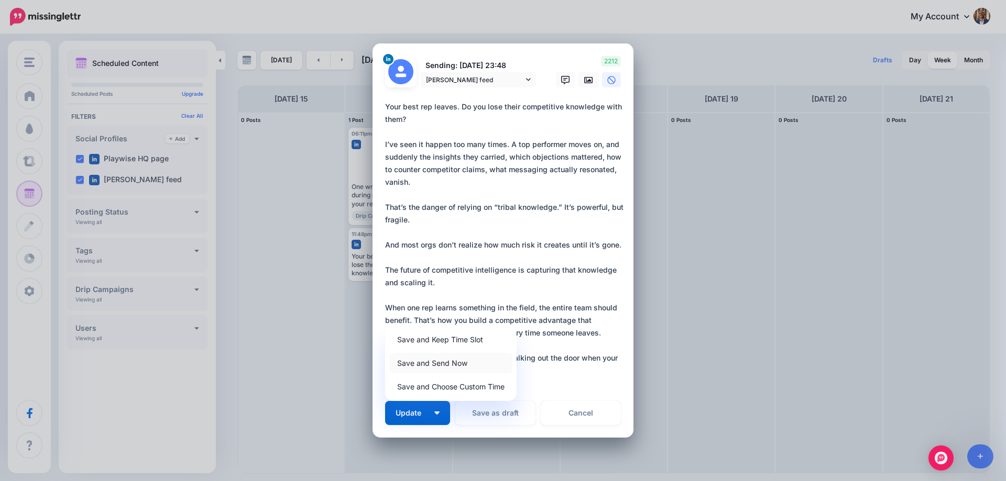 The image size is (1006, 481). What do you see at coordinates (450, 363) in the screenshot?
I see `a: Save and Send Now` at bounding box center [450, 363].